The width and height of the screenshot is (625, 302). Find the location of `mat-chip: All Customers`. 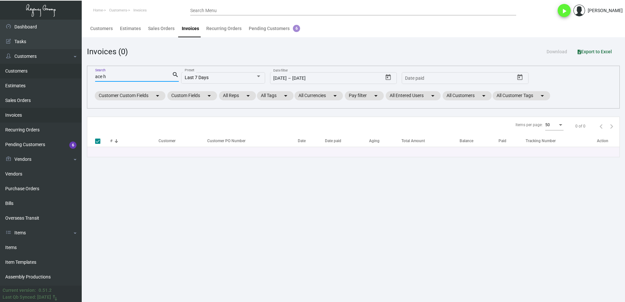

mat-chip: All Customers is located at coordinates (467, 96).